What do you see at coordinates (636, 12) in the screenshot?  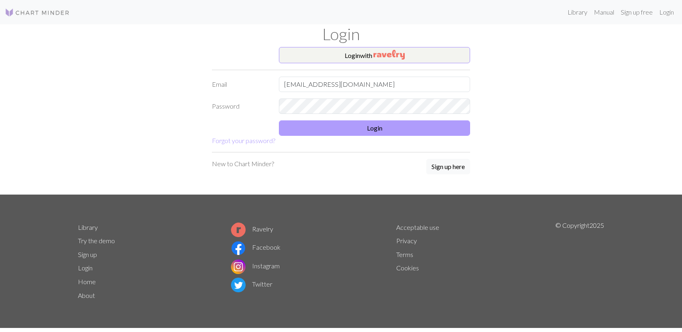 I see `a: Sign up free` at bounding box center [636, 12].